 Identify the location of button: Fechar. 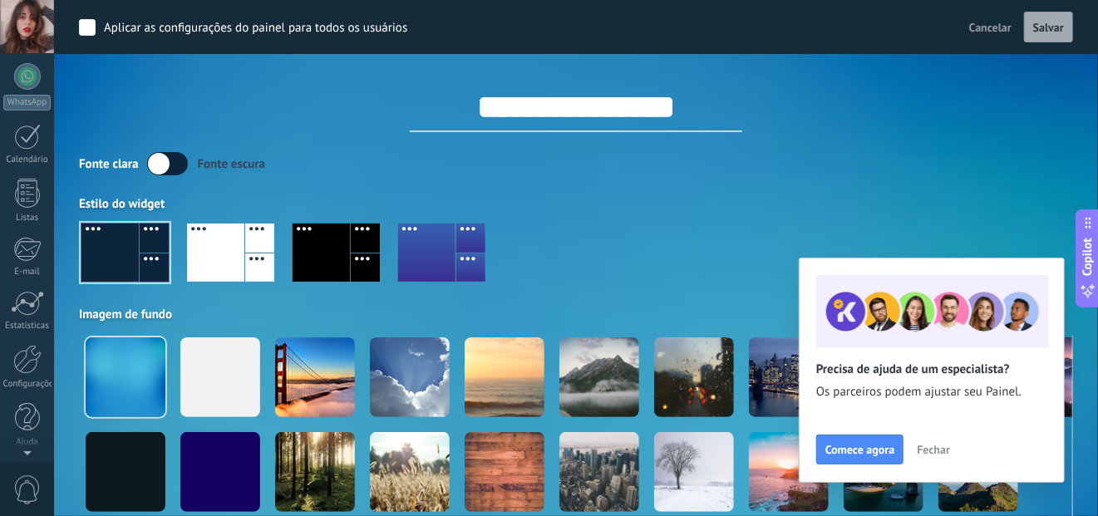
(933, 450).